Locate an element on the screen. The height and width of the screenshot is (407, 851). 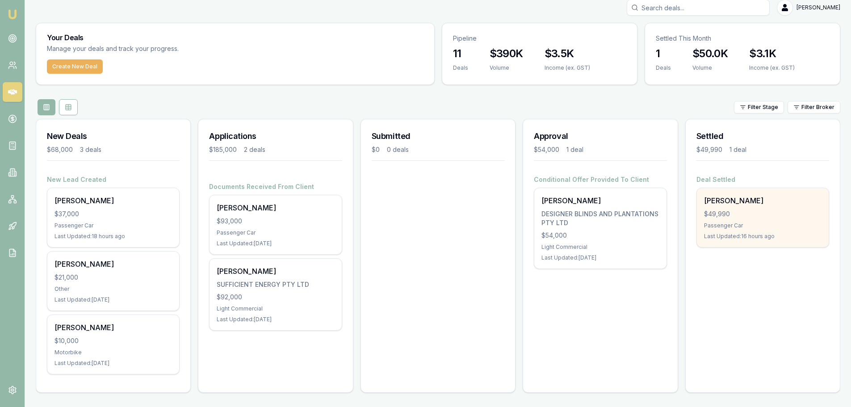
h3: Approval is located at coordinates (600, 136).